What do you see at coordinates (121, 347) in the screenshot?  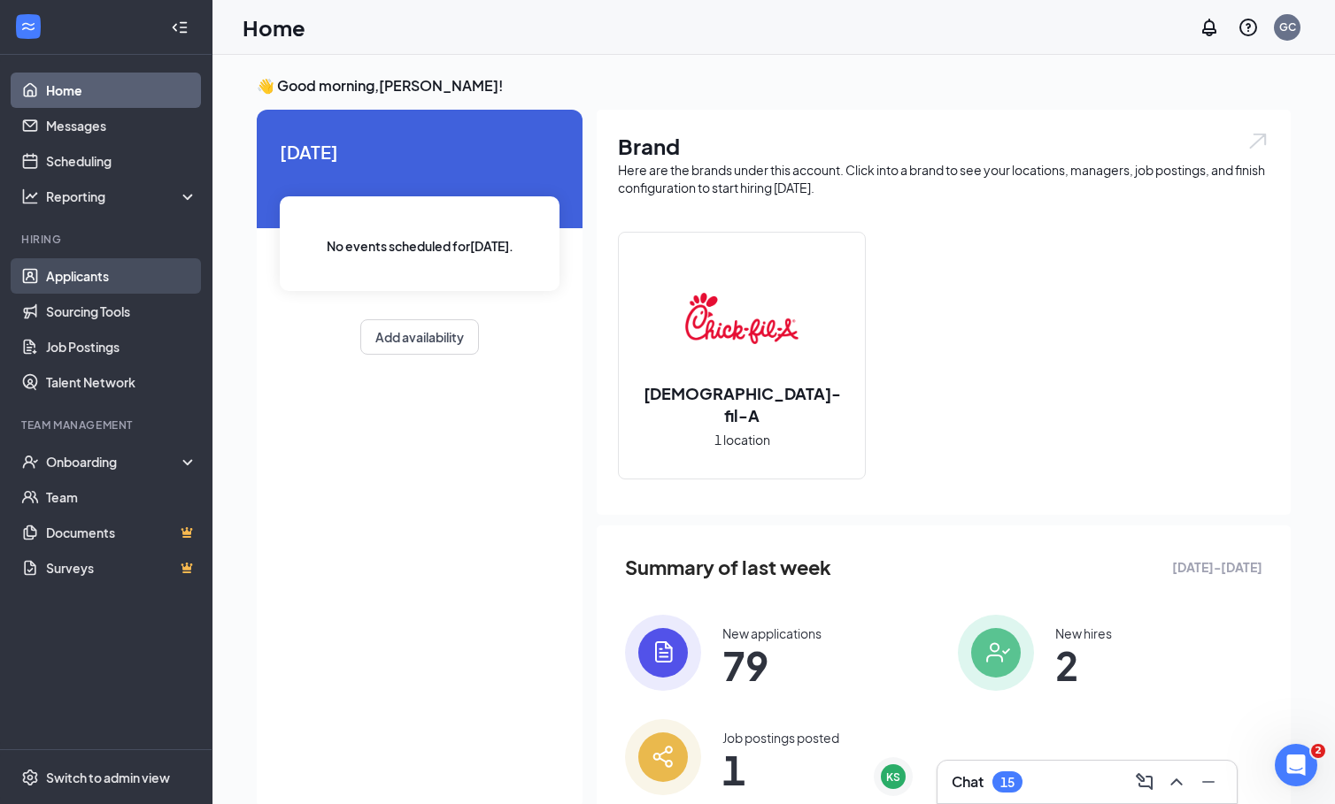 I see `a: Job Postings` at bounding box center [121, 347].